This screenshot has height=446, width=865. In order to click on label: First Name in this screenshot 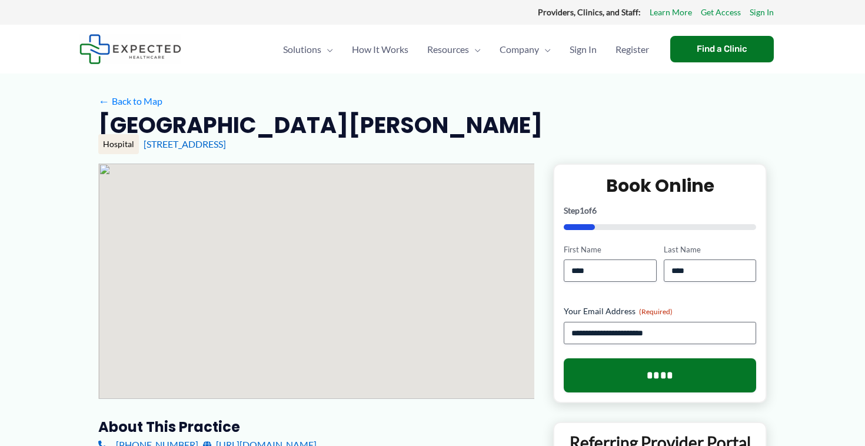, I will do `click(610, 249)`.